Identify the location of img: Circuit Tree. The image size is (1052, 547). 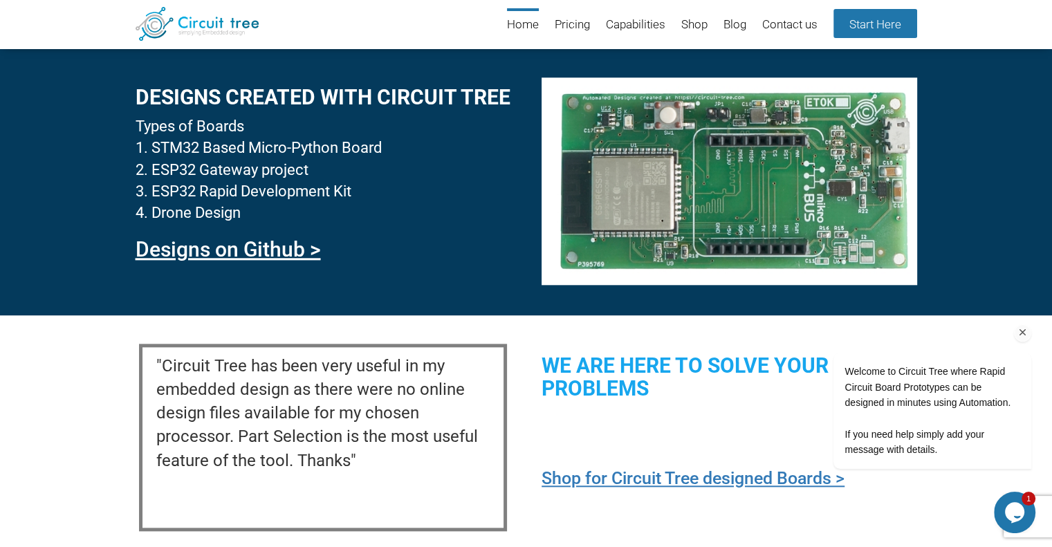
(197, 24).